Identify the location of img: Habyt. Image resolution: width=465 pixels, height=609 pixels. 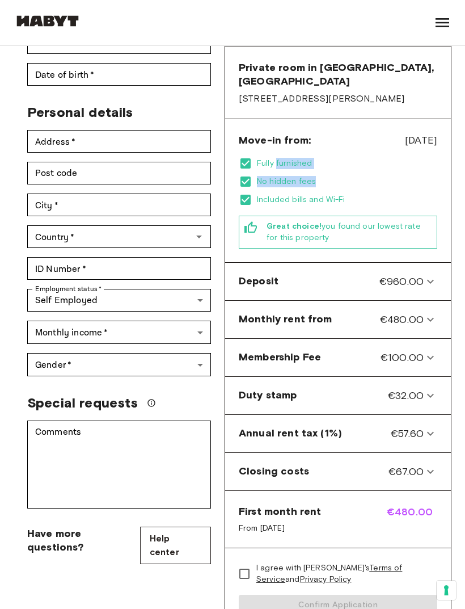
(48, 21).